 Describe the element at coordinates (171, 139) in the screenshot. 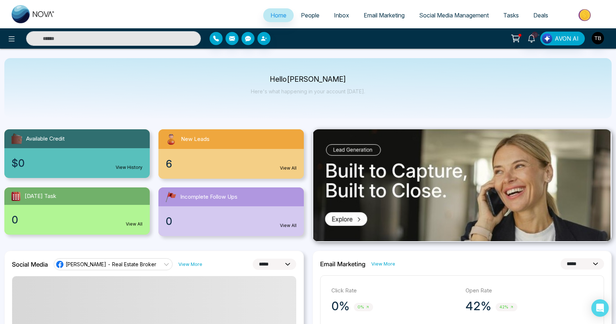

I see `img: newLeads.svg` at that location.